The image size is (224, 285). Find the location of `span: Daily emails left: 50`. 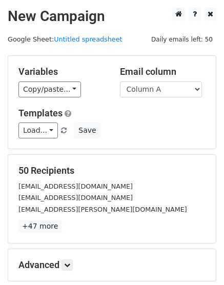

span: Daily emails left: 50 is located at coordinates (182, 39).